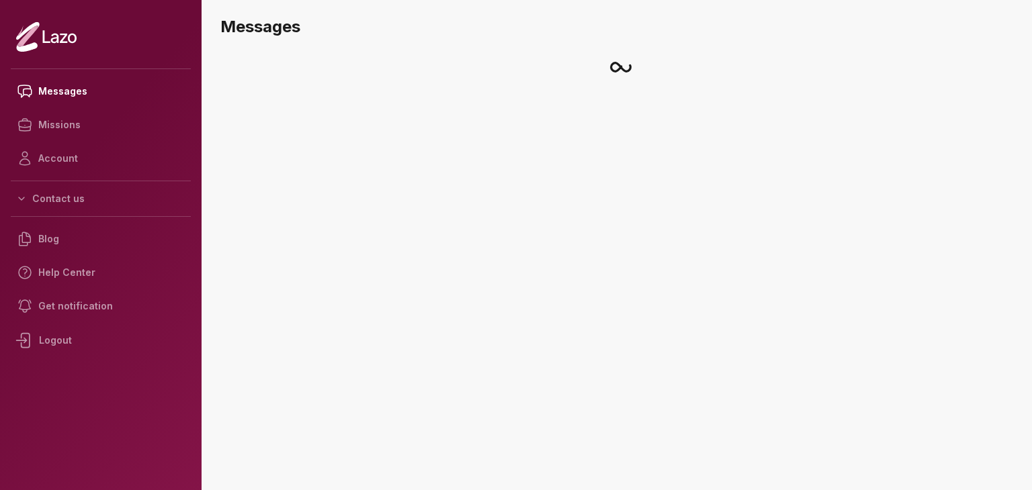 Image resolution: width=1032 pixels, height=490 pixels. Describe the element at coordinates (621, 27) in the screenshot. I see `h3: Messages` at that location.